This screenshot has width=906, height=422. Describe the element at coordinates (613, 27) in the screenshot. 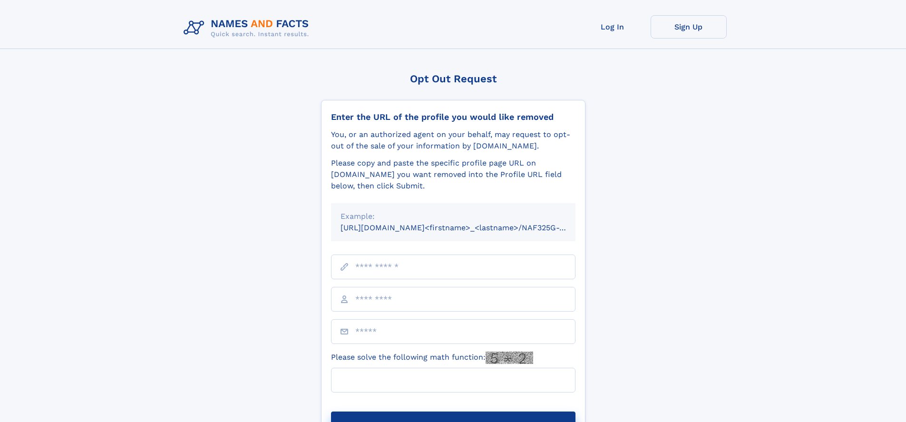

I see `a: Log In` at that location.